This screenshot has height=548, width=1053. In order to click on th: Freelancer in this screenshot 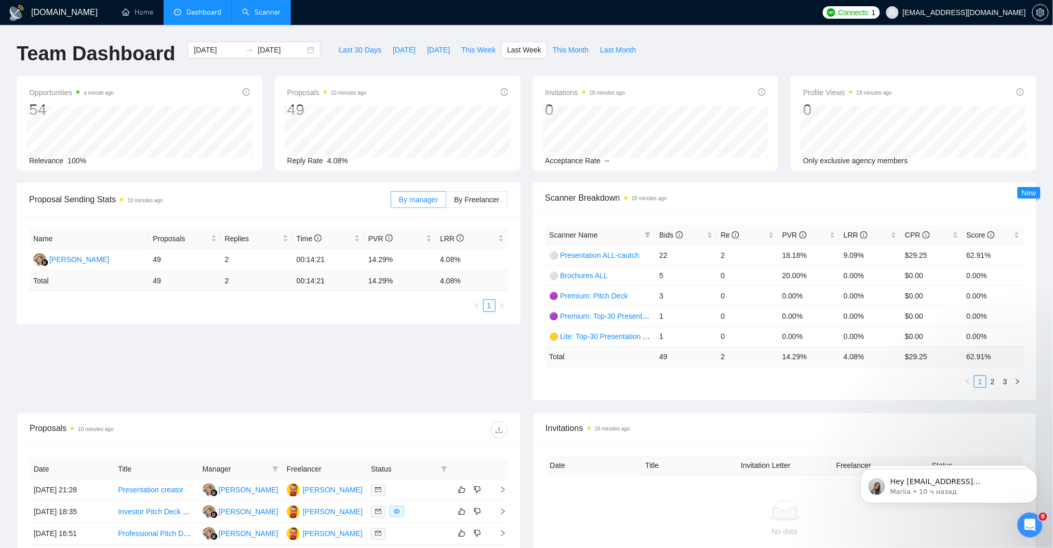, I will do `click(880, 465)`.